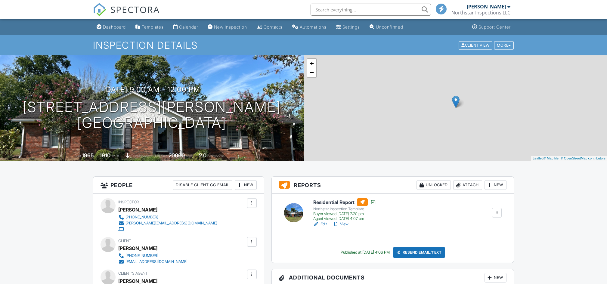 This screenshot has width=607, height=284. Describe the element at coordinates (177, 155) in the screenshot. I see `div: 20000` at that location.